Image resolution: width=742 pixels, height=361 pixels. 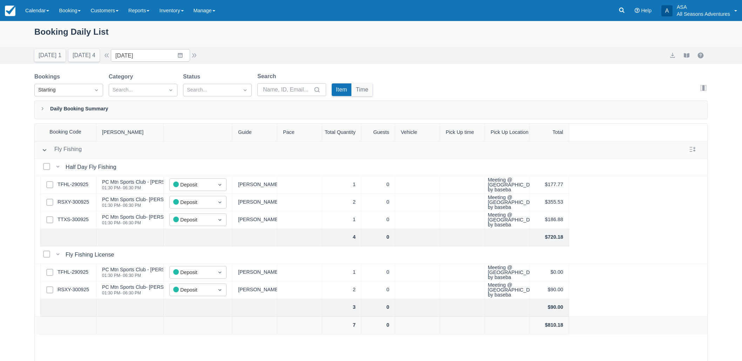 What do you see at coordinates (703, 14) in the screenshot?
I see `p: All Seasons Adventures` at bounding box center [703, 14].